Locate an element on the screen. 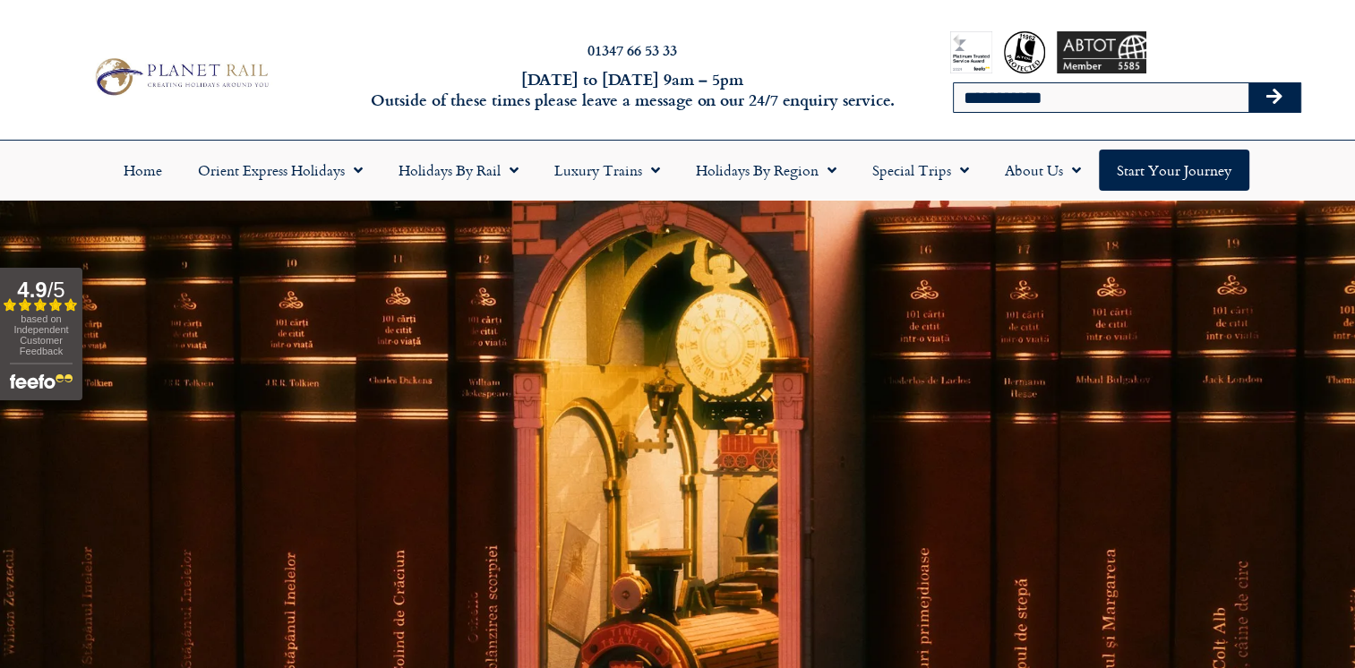 The image size is (1355, 668). a: Holidays by Region is located at coordinates (766, 170).